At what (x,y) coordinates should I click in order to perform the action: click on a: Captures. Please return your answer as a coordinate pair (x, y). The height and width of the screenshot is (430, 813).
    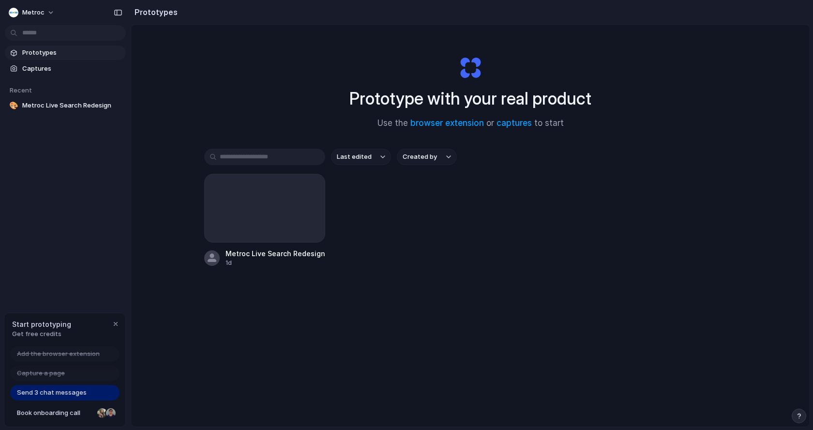
    Looking at the image, I should click on (65, 69).